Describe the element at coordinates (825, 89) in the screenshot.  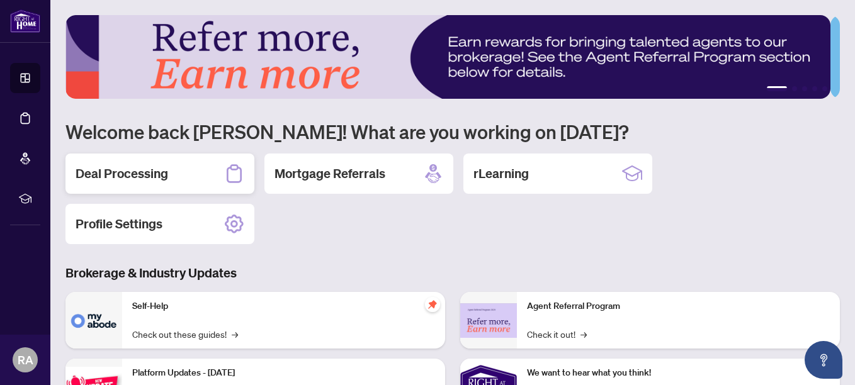
I see `button: 5` at that location.